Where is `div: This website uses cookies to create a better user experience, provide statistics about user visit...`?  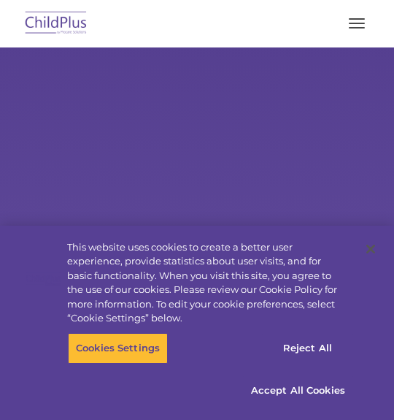
div: This website uses cookies to create a better user experience, provide statistics about user visit... is located at coordinates (206, 283).